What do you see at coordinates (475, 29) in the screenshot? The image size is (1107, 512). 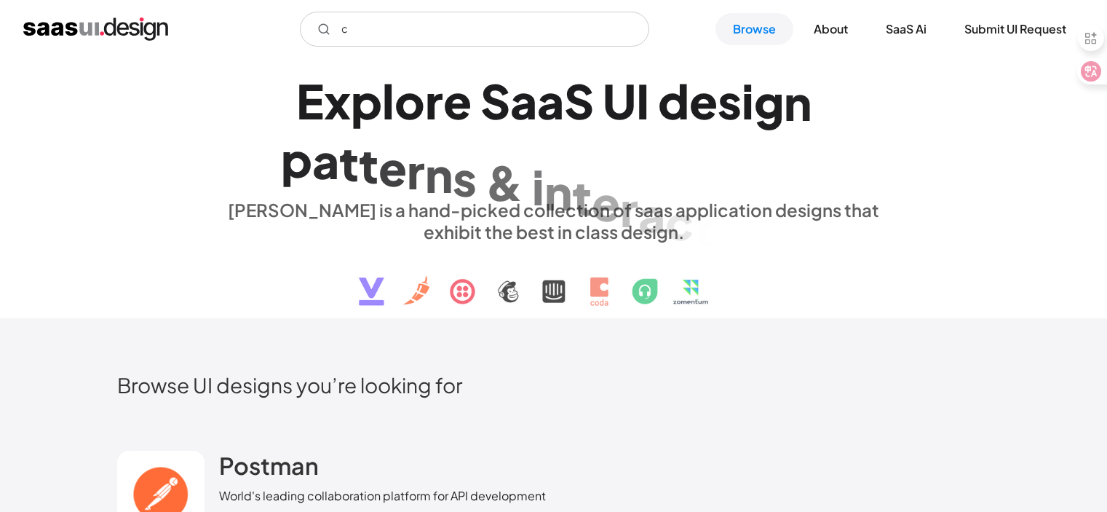 I see `form: Email Form` at bounding box center [475, 29].